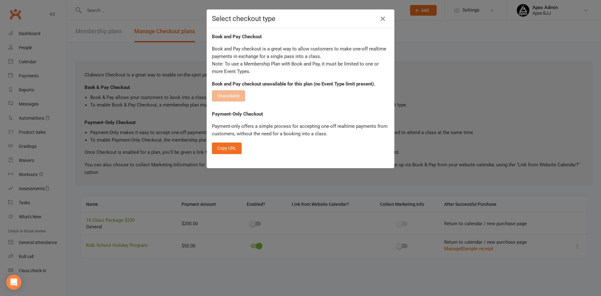 The width and height of the screenshot is (601, 296). What do you see at coordinates (227, 148) in the screenshot?
I see `button: Copy URL` at bounding box center [227, 148].